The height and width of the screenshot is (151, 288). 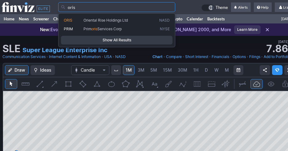 I want to click on span: PRIM, so click(x=68, y=29).